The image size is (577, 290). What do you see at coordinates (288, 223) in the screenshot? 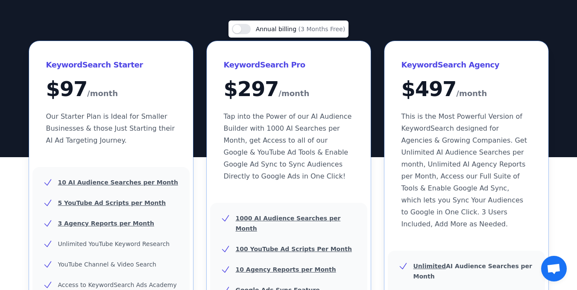
I see `u: 1000 AI Audience Searches per Month` at bounding box center [288, 223].